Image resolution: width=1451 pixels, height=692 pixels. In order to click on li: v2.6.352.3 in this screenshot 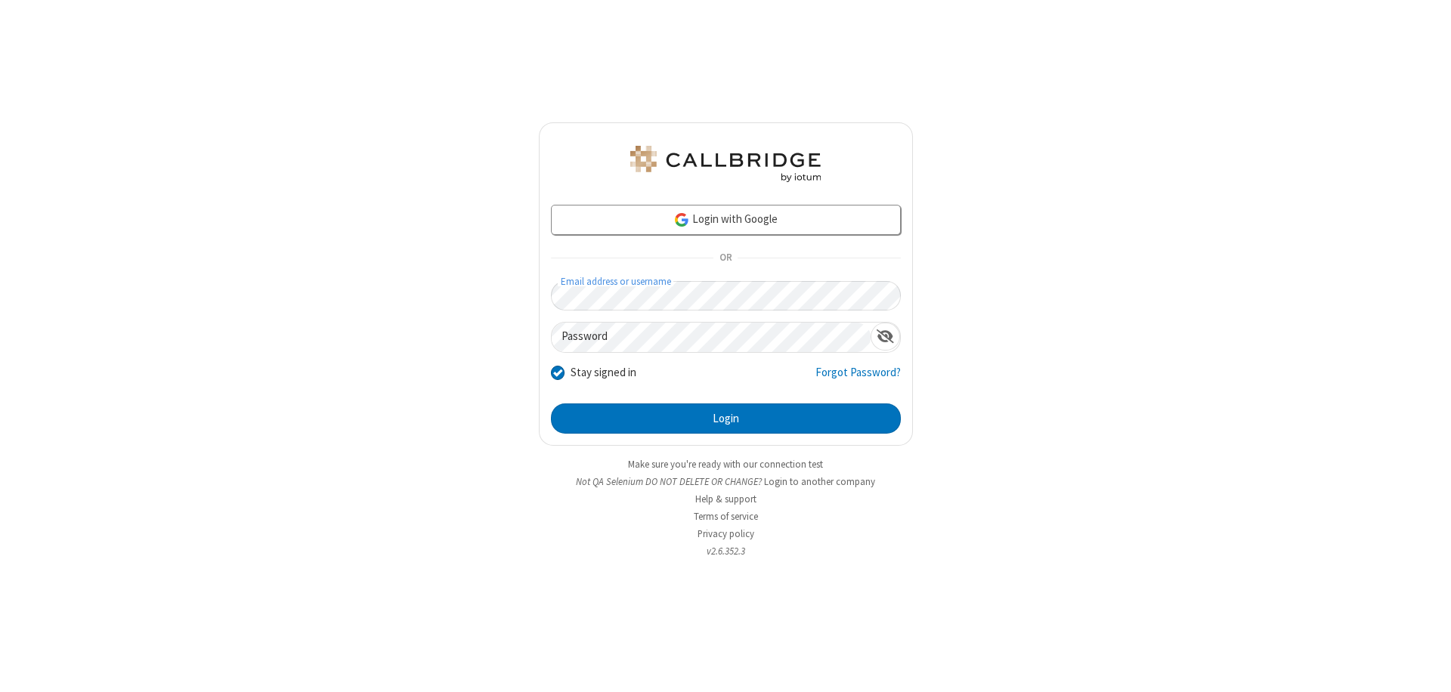, I will do `click(726, 551)`.